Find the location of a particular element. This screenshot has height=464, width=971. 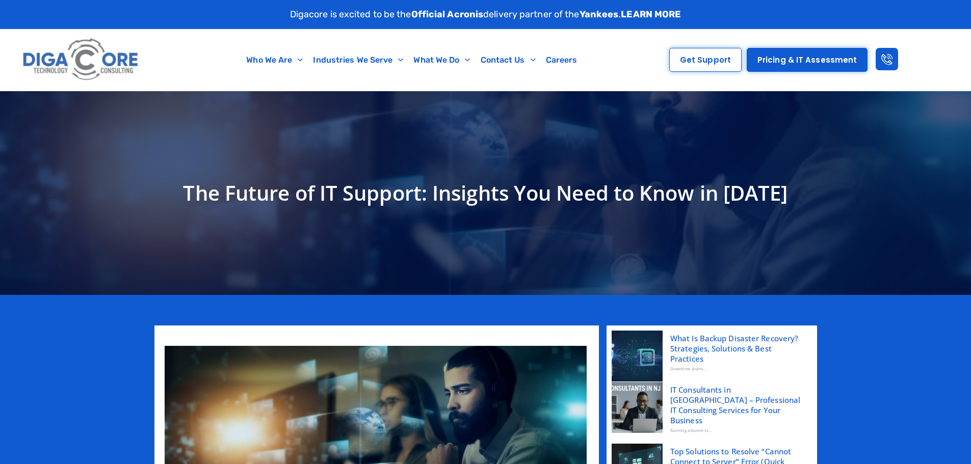

span: Pricing & IT Assessment is located at coordinates (807, 60).